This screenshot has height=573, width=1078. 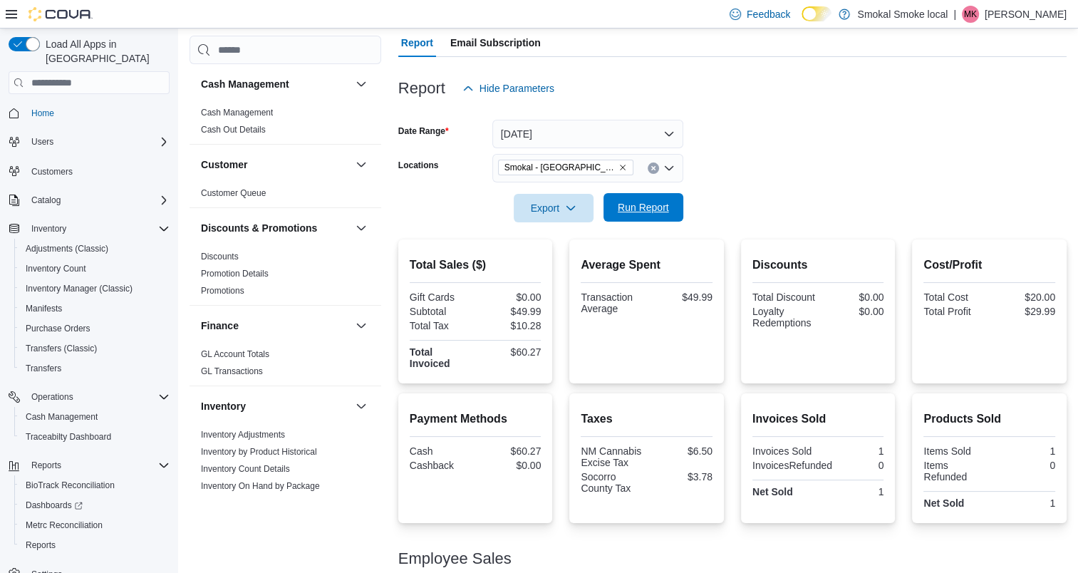 What do you see at coordinates (852, 311) in the screenshot?
I see `div: $0.00` at bounding box center [852, 311].